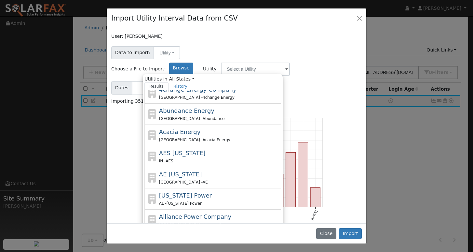 Image resolution: width=473 pixels, height=252 pixels. What do you see at coordinates (122, 88) in the screenshot?
I see `span: Dates` at bounding box center [122, 88].